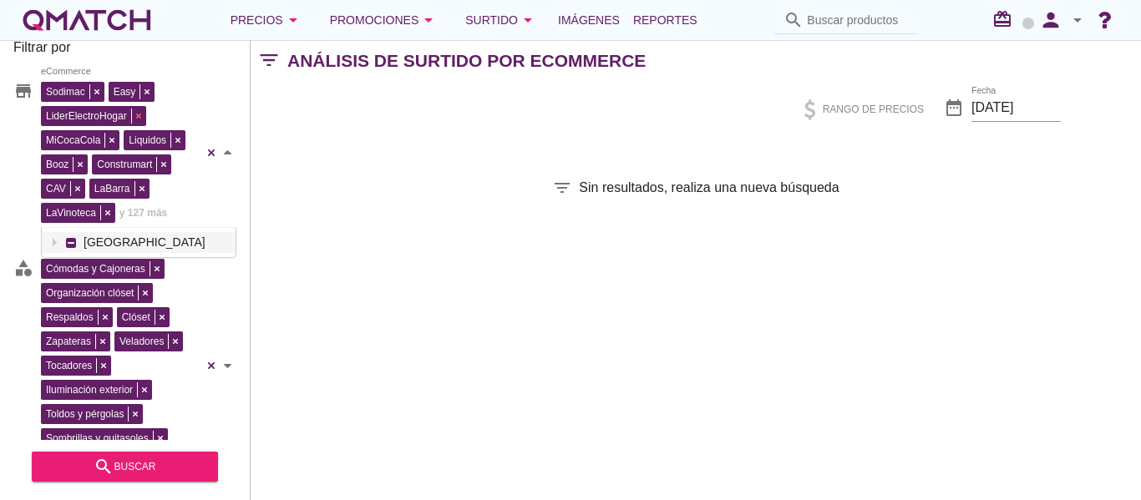 This screenshot has width=1141, height=500. What do you see at coordinates (65, 92) in the screenshot?
I see `span: Sodimac` at bounding box center [65, 92].